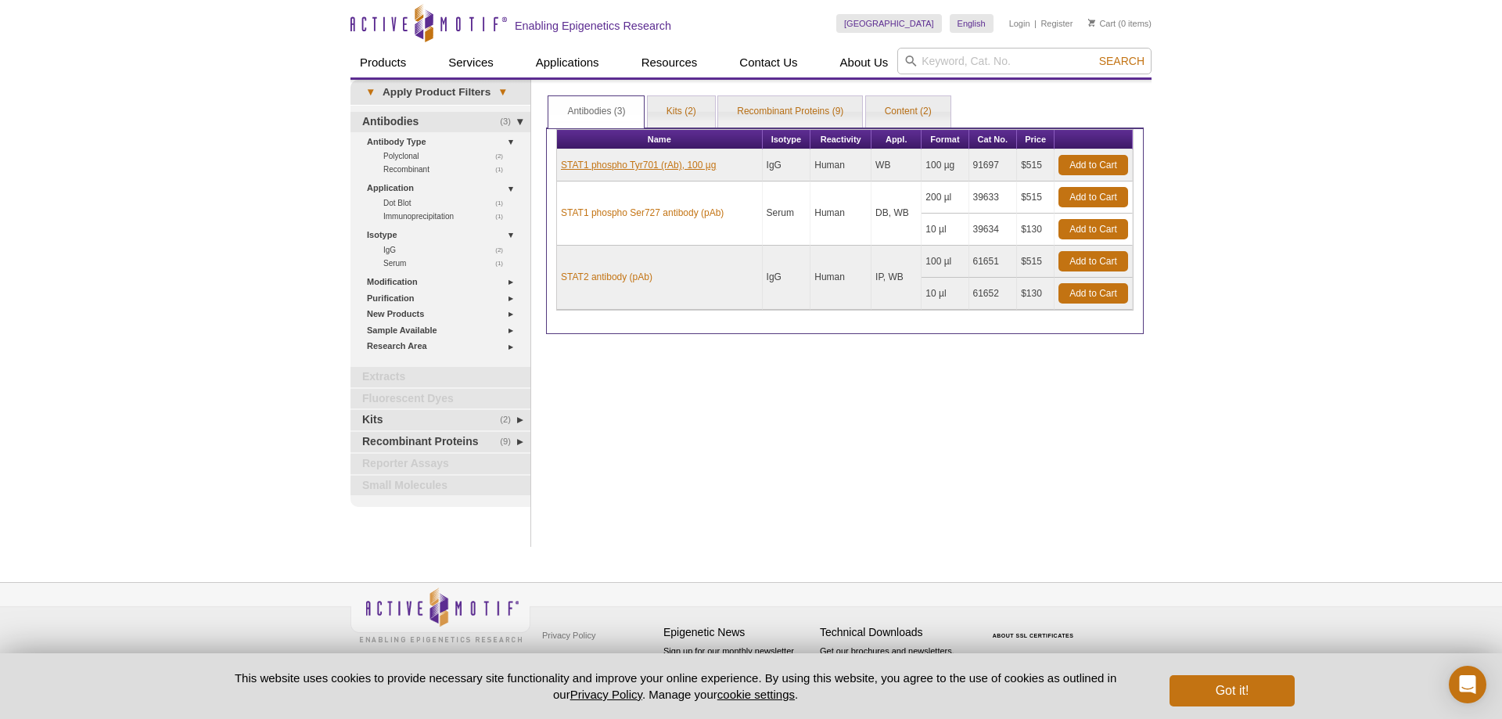 The height and width of the screenshot is (719, 1502). I want to click on h4: Technical Downloads, so click(894, 632).